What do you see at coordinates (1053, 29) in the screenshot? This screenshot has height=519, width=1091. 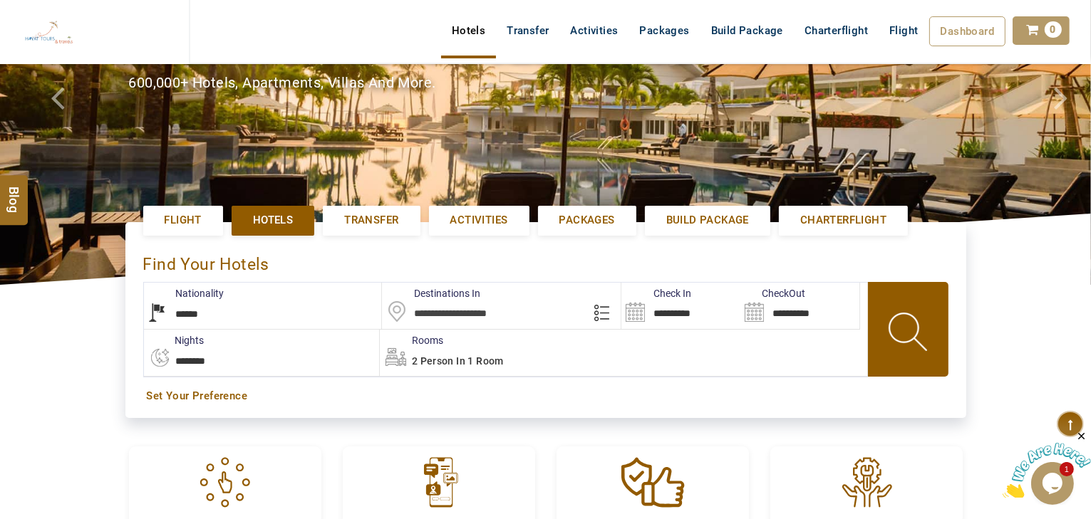 I see `span: 0` at bounding box center [1053, 29].